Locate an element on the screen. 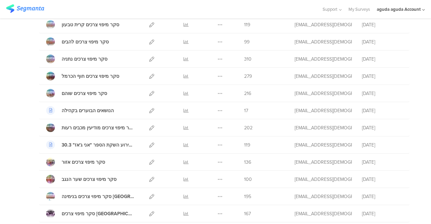  a: סקר מיפוי צרכים להבים is located at coordinates (77, 42).